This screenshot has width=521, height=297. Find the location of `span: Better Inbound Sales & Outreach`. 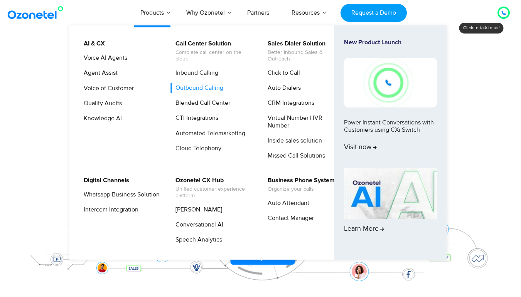

span: Better Inbound Sales & Outreach is located at coordinates (305, 56).